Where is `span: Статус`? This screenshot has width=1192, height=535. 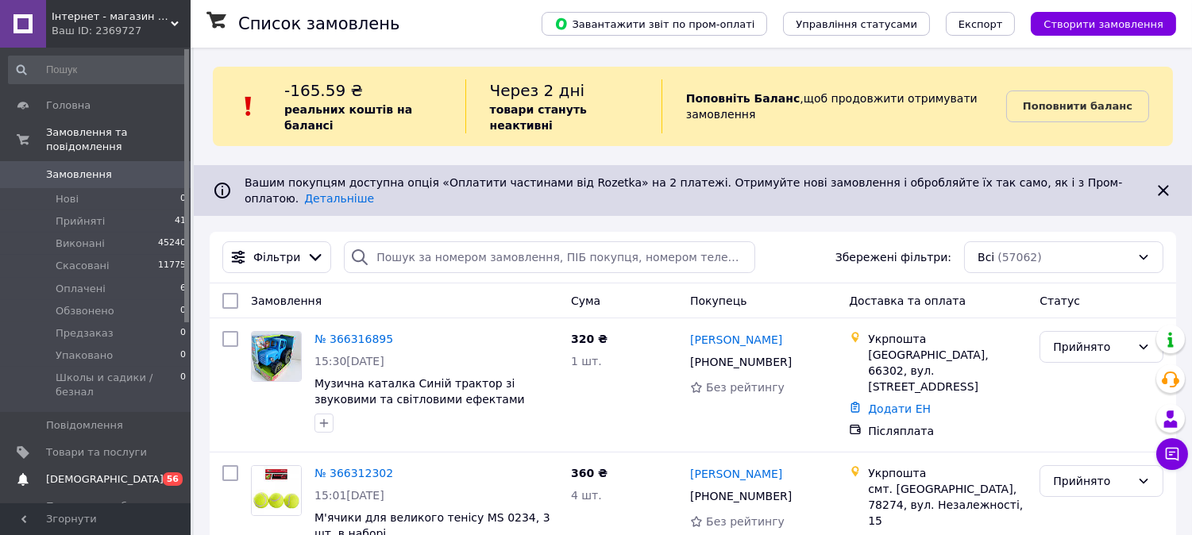 span: Статус is located at coordinates (1060, 301).